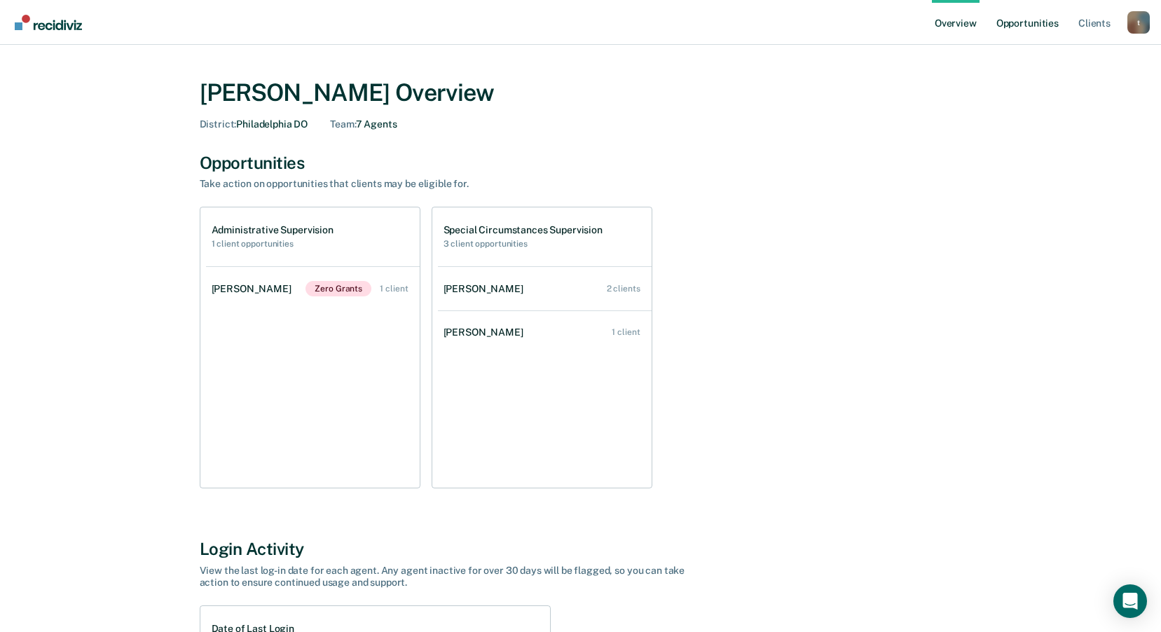  Describe the element at coordinates (1139, 22) in the screenshot. I see `div: t` at that location.